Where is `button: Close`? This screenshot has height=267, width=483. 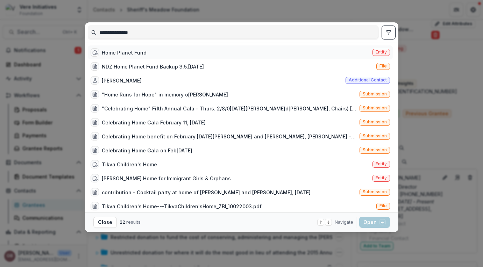 button: Close is located at coordinates (105, 223).